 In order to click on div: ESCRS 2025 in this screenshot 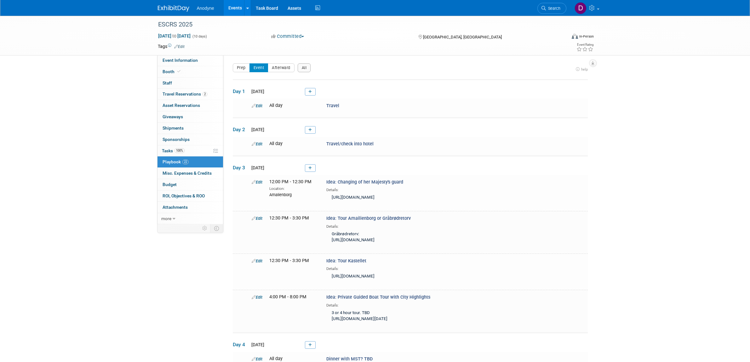, I will do `click(356, 25)`.